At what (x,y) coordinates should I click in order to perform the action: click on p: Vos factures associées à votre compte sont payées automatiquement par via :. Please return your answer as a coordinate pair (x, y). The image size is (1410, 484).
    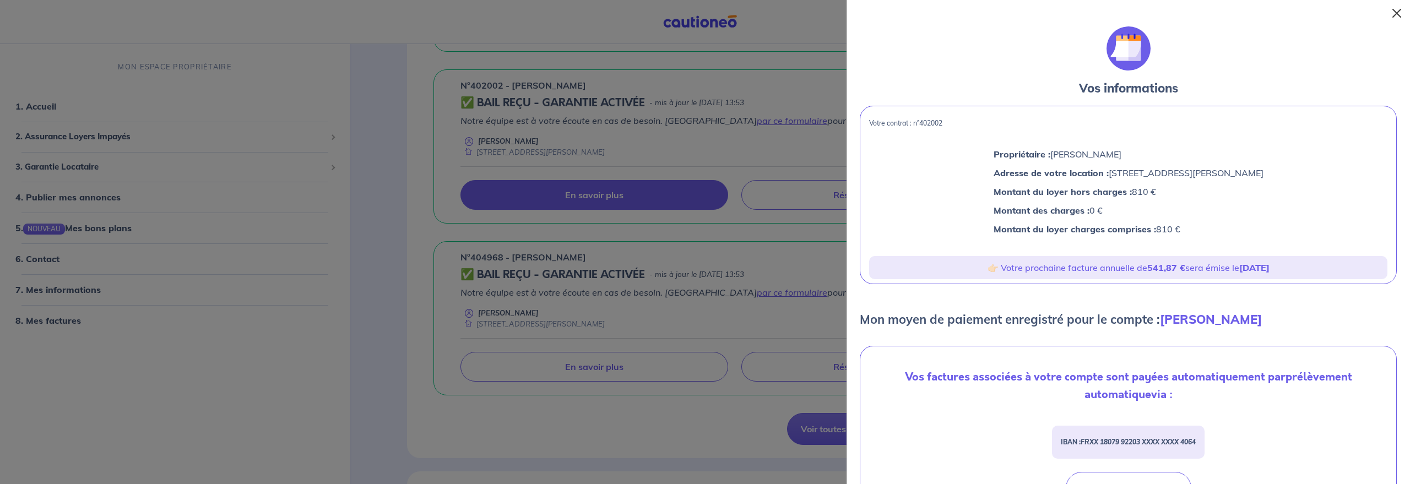
    Looking at the image, I should click on (1128, 386).